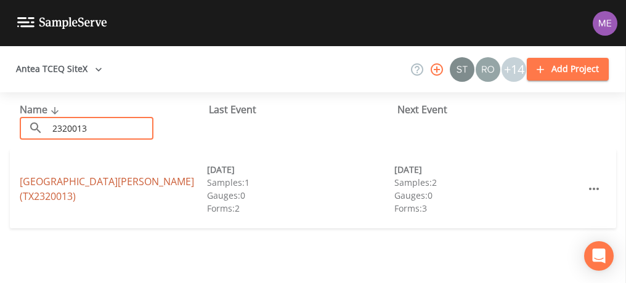  I want to click on div: +14, so click(513, 70).